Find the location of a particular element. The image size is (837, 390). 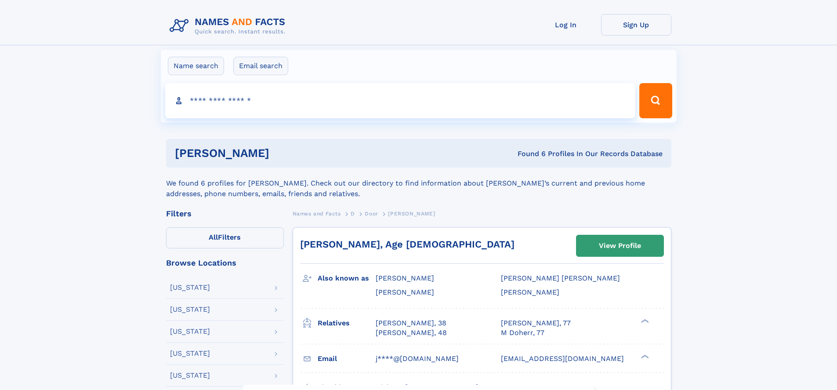

span: D is located at coordinates (353, 214).